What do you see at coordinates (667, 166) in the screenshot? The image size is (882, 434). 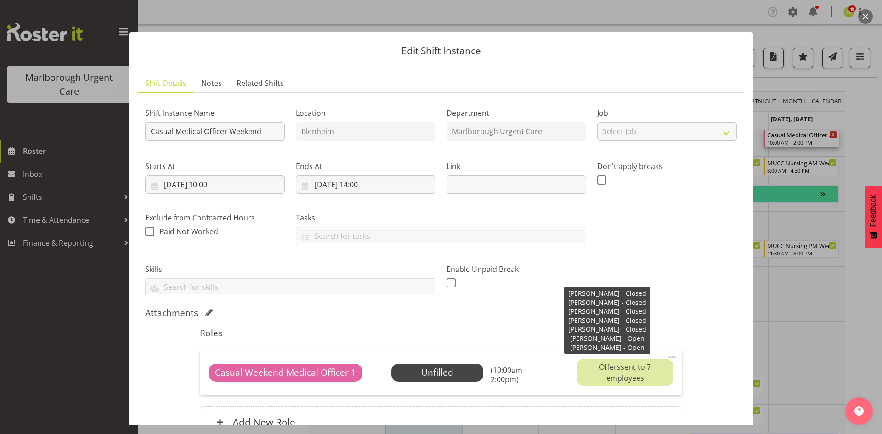 I see `label: Don't apply breaks` at bounding box center [667, 166].